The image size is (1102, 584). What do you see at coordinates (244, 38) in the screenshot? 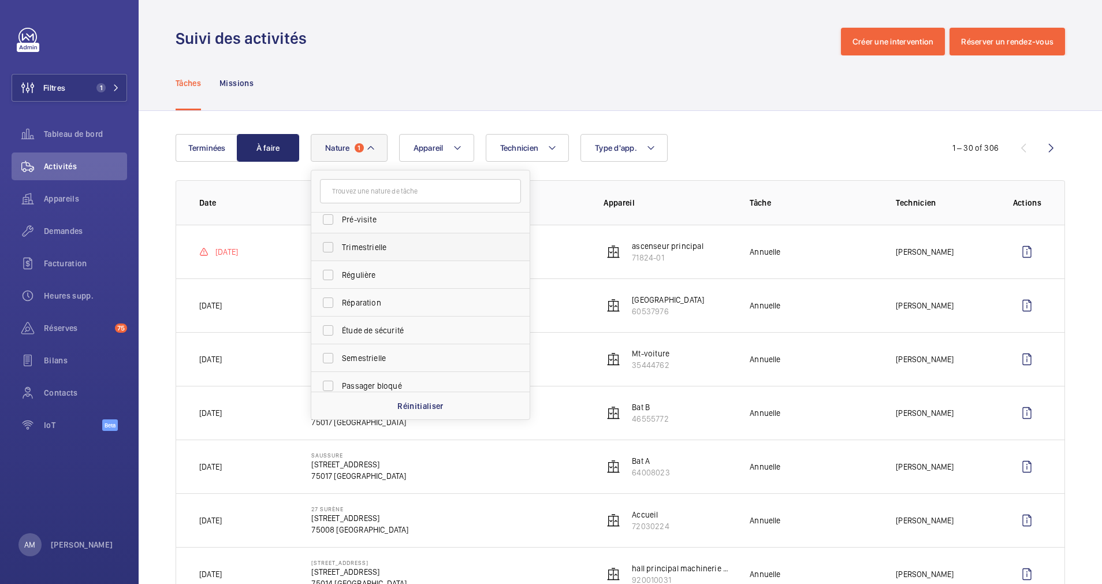
I see `h1: Suivi des activités` at bounding box center [244, 38].